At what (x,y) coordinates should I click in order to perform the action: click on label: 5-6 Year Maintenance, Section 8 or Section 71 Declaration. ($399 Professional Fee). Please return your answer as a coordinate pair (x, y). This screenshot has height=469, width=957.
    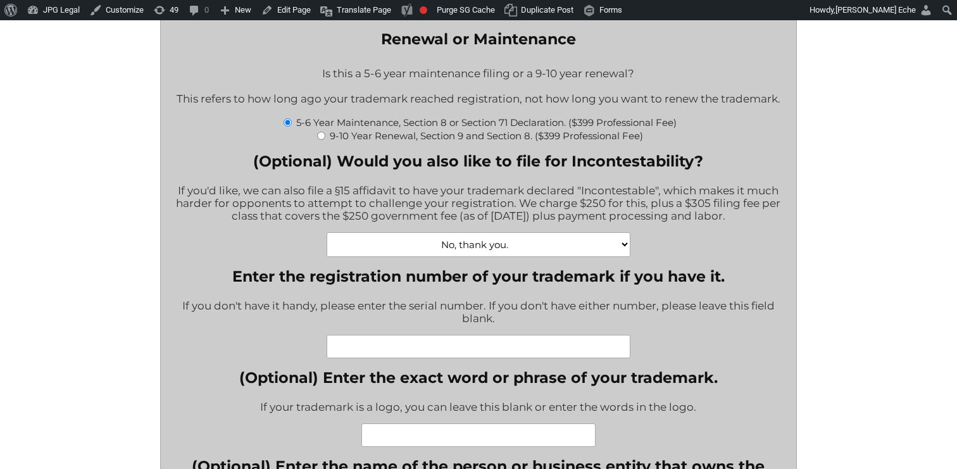
    Looking at the image, I should click on (486, 122).